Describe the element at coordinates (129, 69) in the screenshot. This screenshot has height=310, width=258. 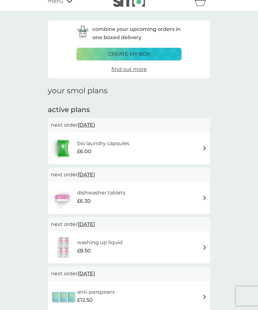
I see `a: find out more` at that location.